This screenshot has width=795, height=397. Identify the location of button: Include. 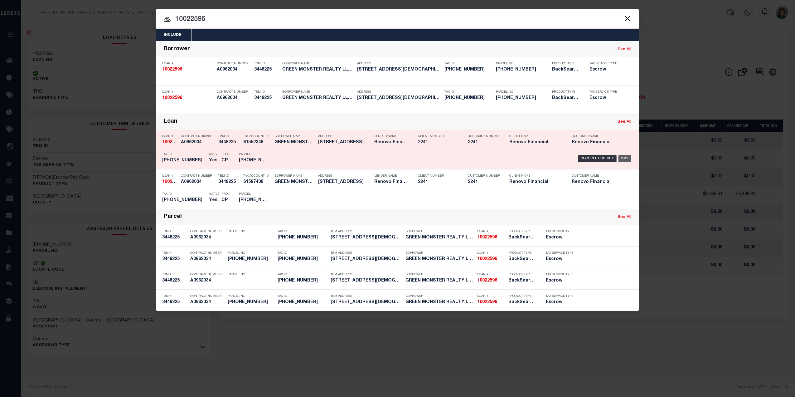
(173, 35).